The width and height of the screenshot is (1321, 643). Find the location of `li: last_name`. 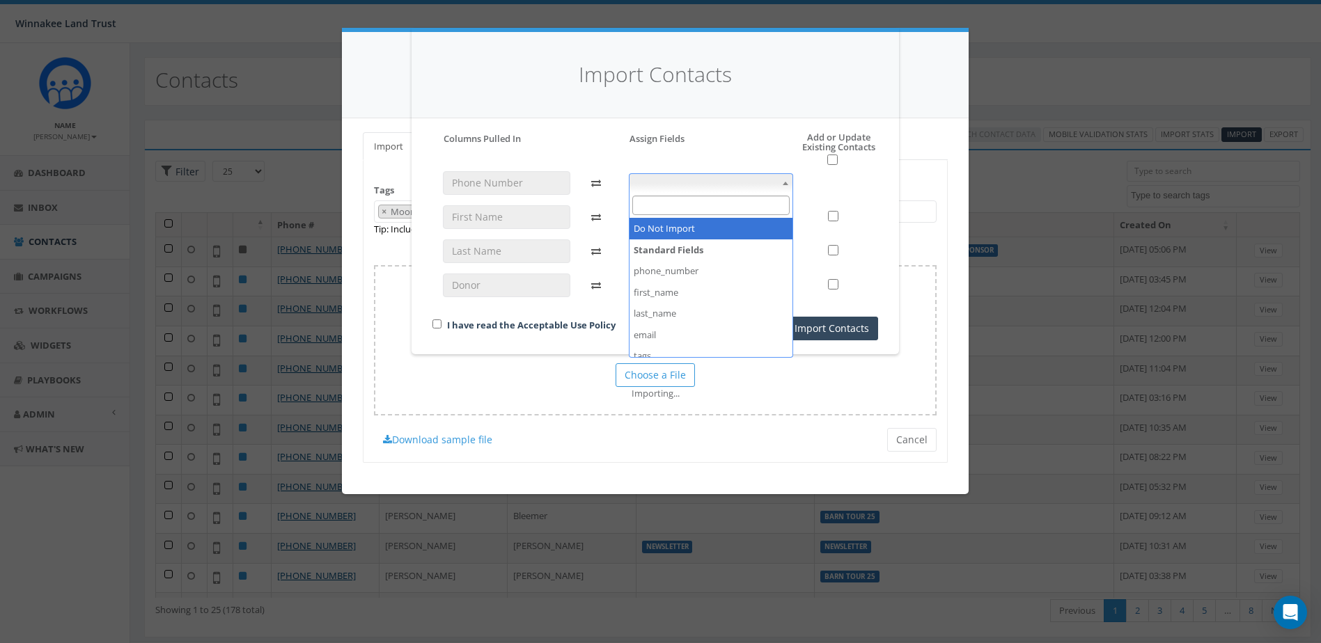

li: last_name is located at coordinates (711, 313).